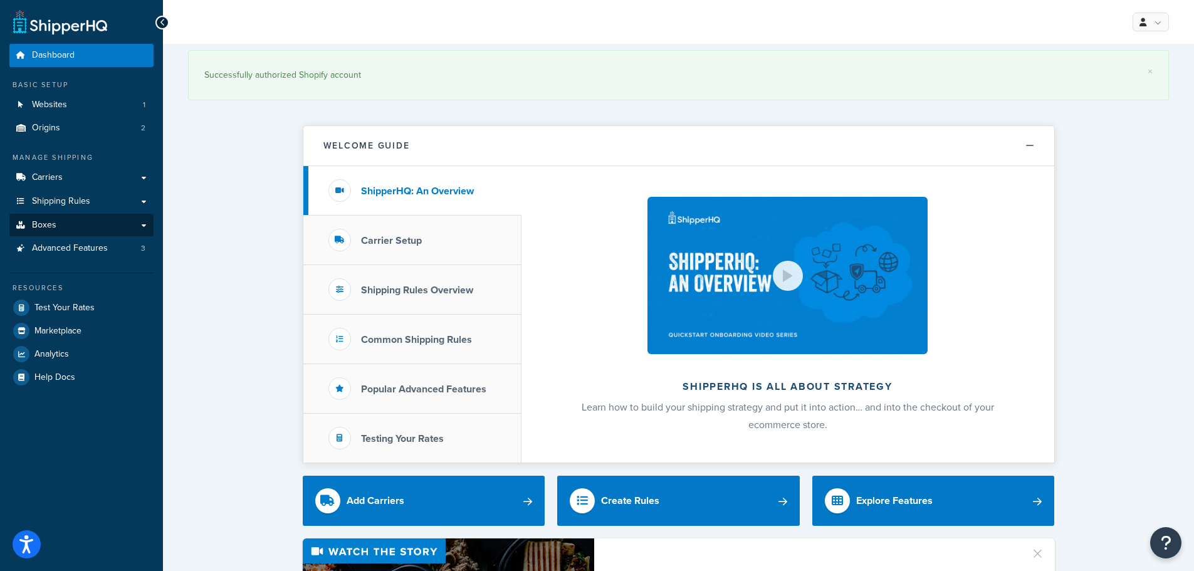  What do you see at coordinates (81, 201) in the screenshot?
I see `li: Shipping Rules` at bounding box center [81, 201].